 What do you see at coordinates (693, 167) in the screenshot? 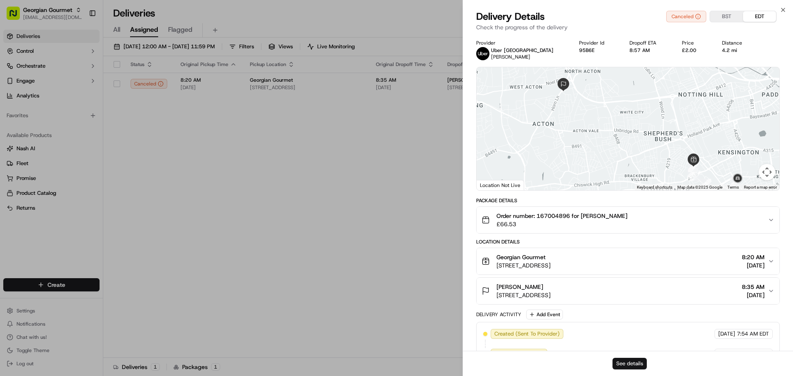
I see `div: 8` at bounding box center [693, 167].